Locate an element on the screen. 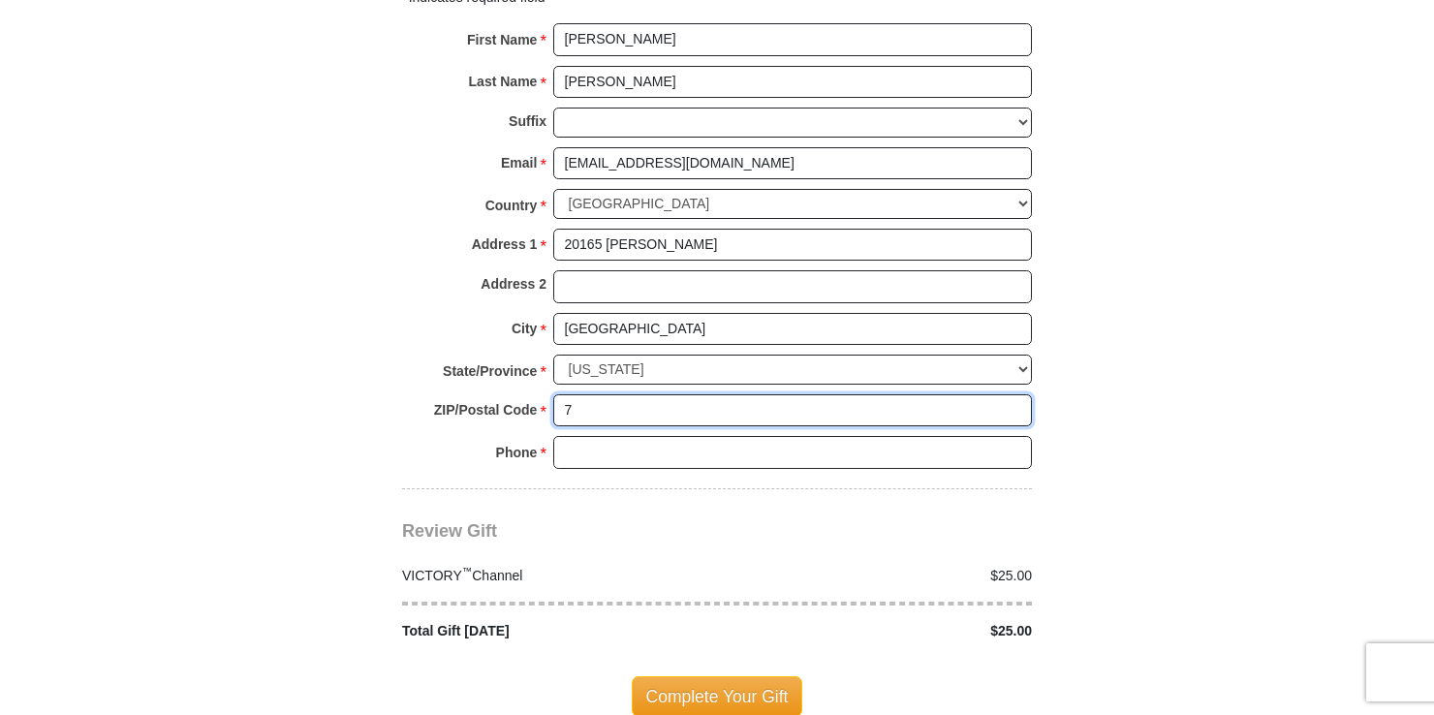 This screenshot has height=715, width=1434. strong: Last Name is located at coordinates (503, 81).